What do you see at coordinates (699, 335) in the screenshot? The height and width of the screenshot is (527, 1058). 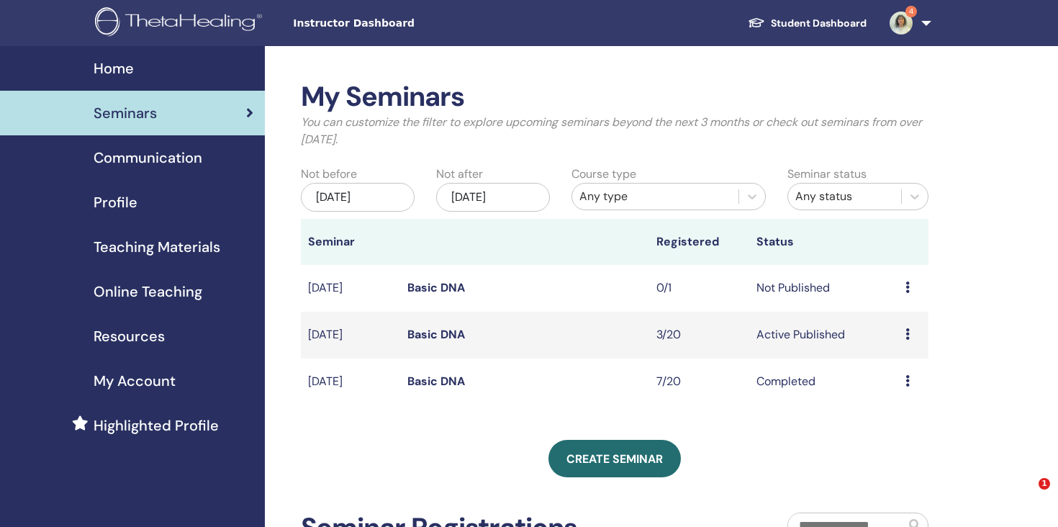 I see `td: 3/20` at bounding box center [699, 335].